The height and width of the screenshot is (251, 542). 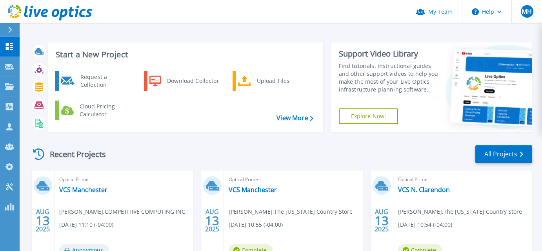 What do you see at coordinates (95, 110) in the screenshot?
I see `a: Cloud Pricing Calculator` at bounding box center [95, 110].